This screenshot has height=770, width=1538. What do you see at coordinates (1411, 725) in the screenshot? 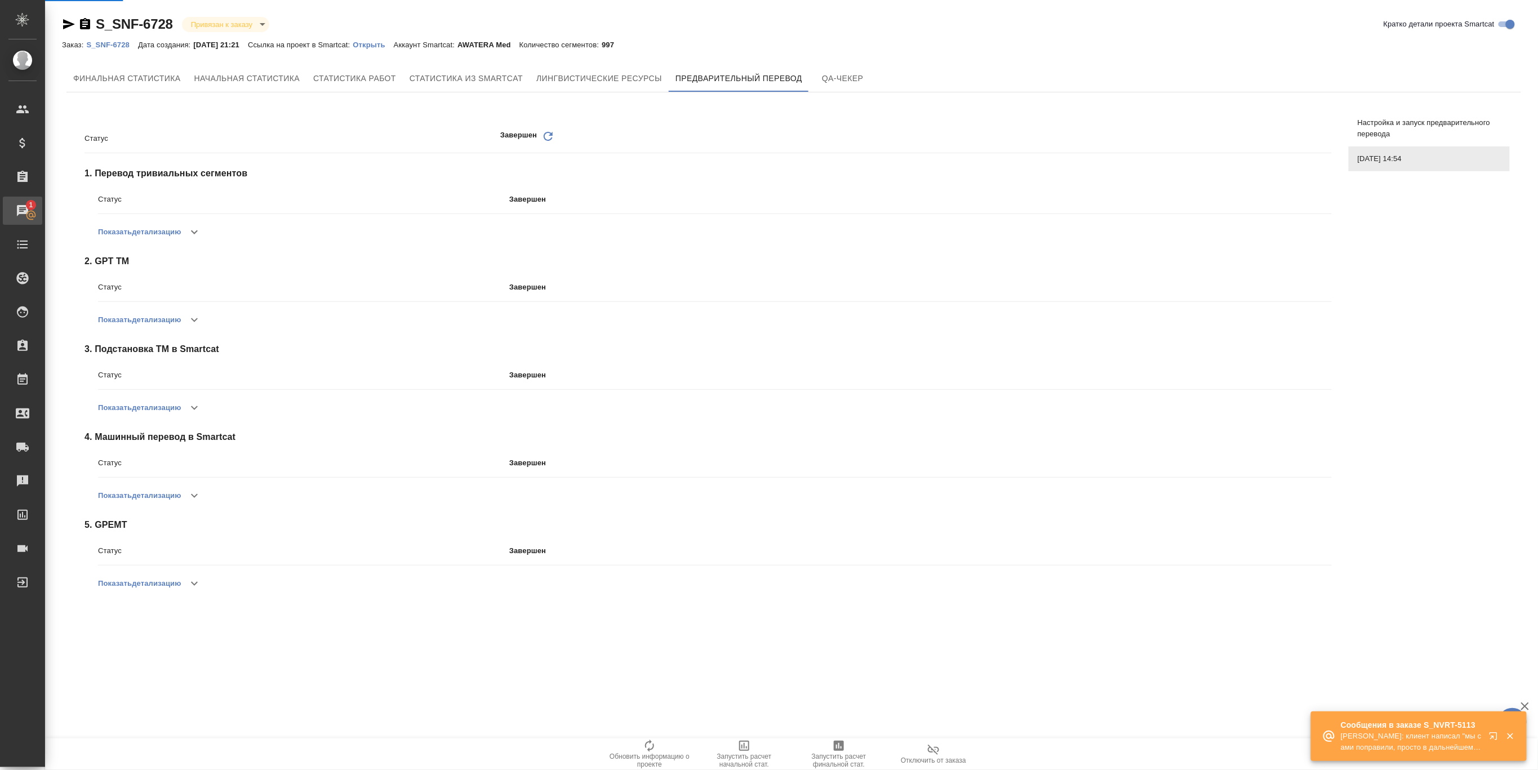
I see `p: Сообщения в заказе S_NVRT-5113` at bounding box center [1411, 725].